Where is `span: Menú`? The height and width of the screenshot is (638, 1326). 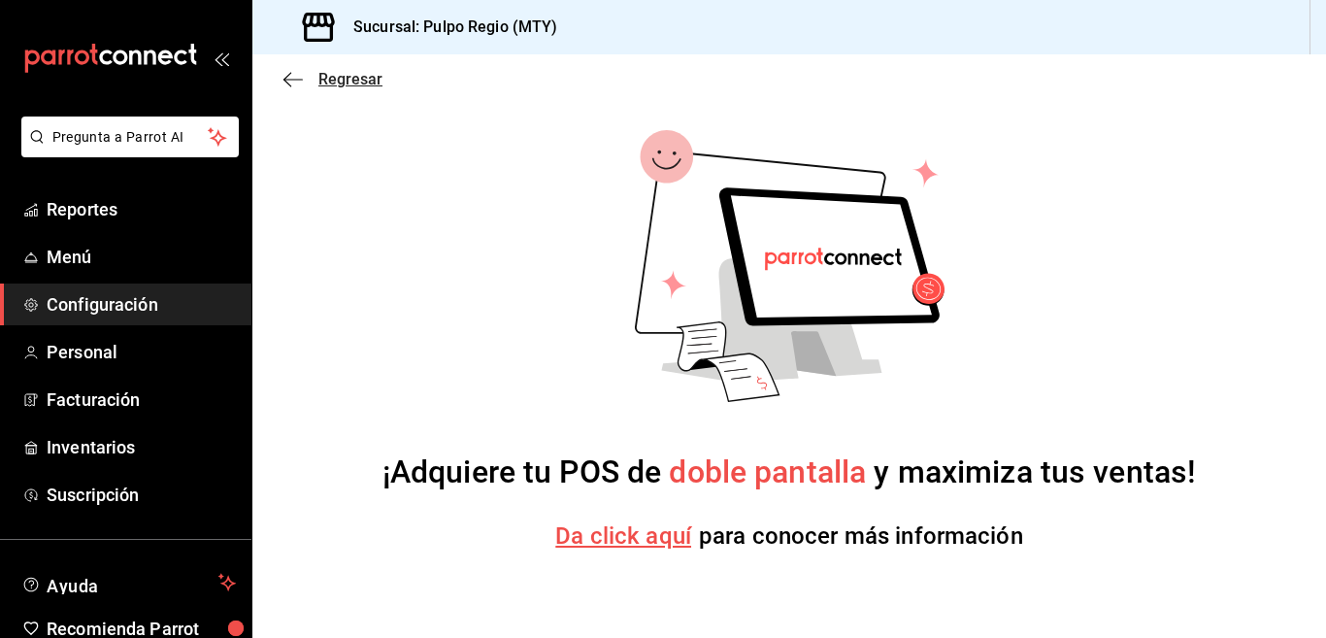 span: Menú is located at coordinates (141, 256).